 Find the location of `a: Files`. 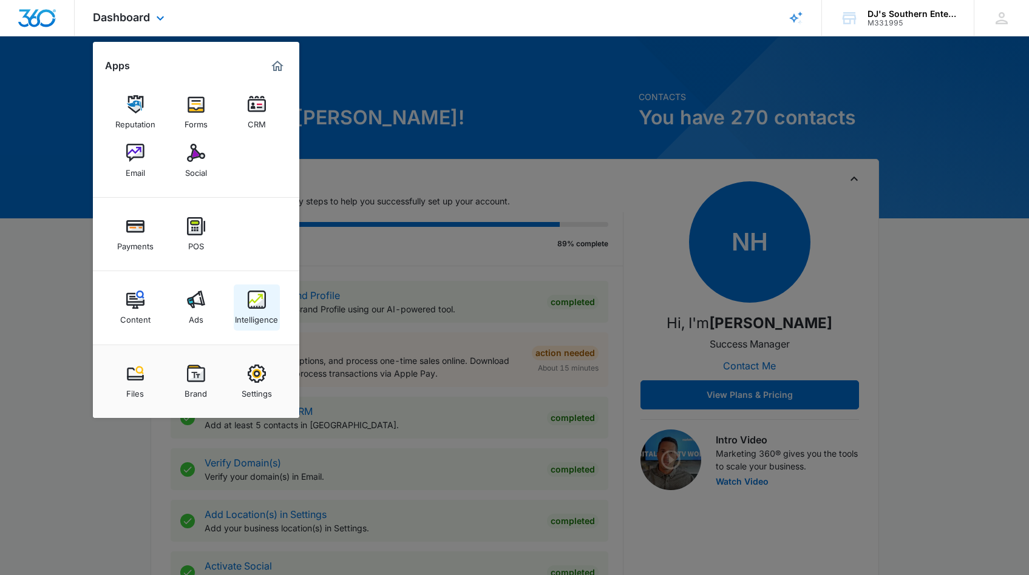

a: Files is located at coordinates (135, 382).